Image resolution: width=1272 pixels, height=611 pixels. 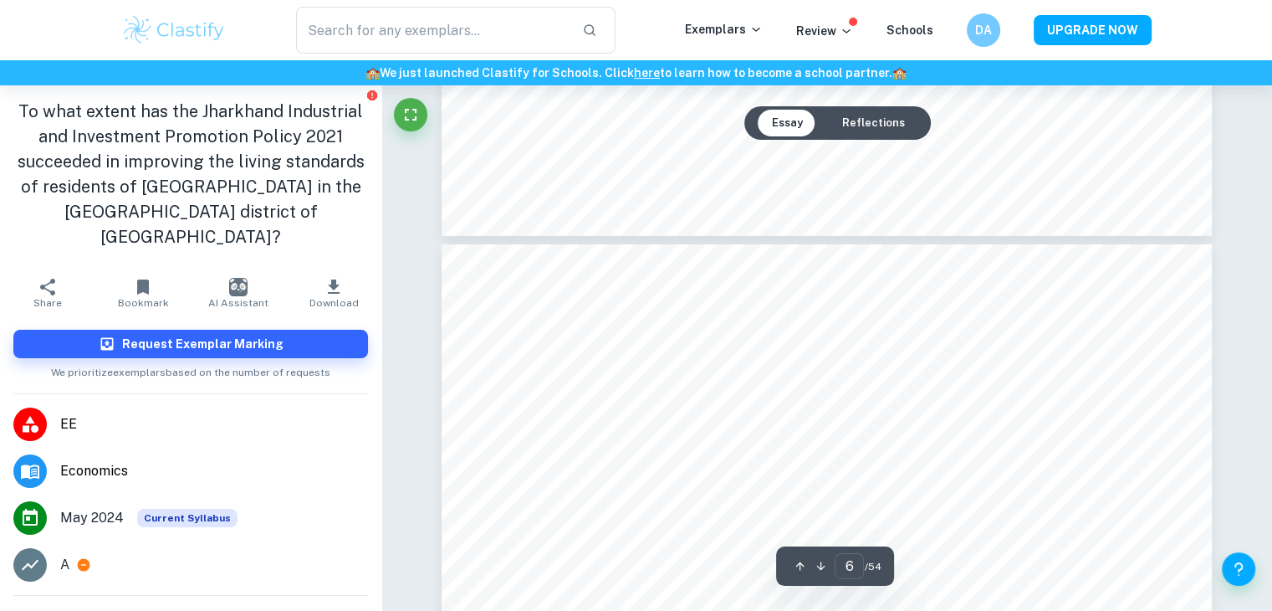 I want to click on button: Download, so click(x=334, y=293).